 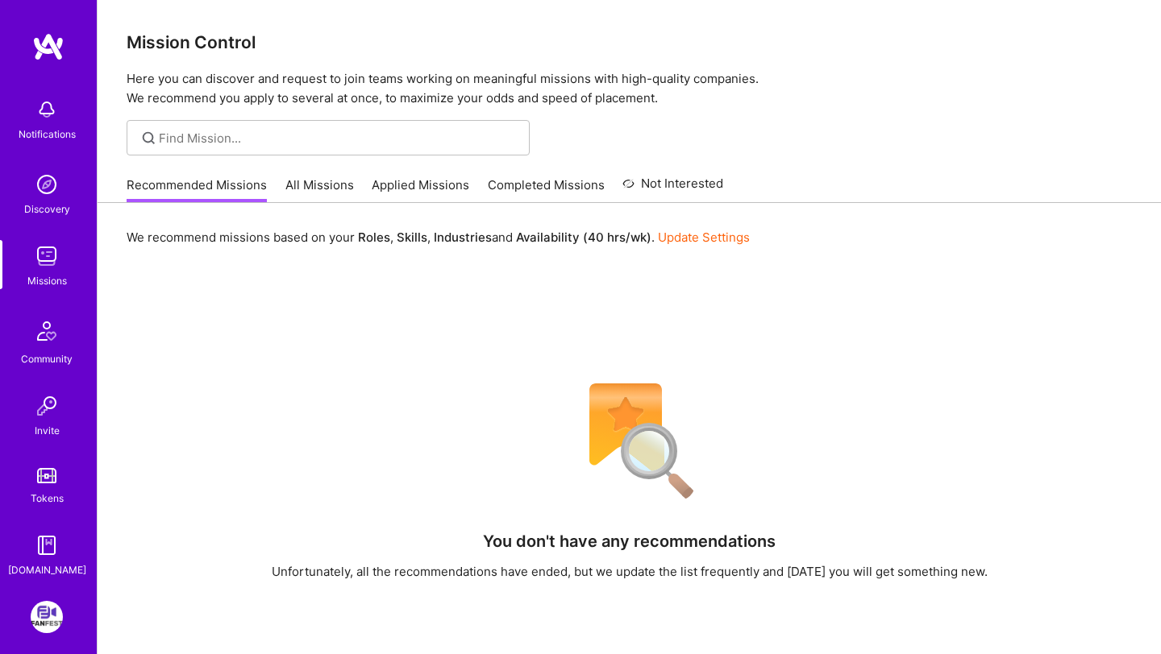 What do you see at coordinates (438, 237) in the screenshot?
I see `p: We recommend missions based on your , , and .` at bounding box center [438, 237].